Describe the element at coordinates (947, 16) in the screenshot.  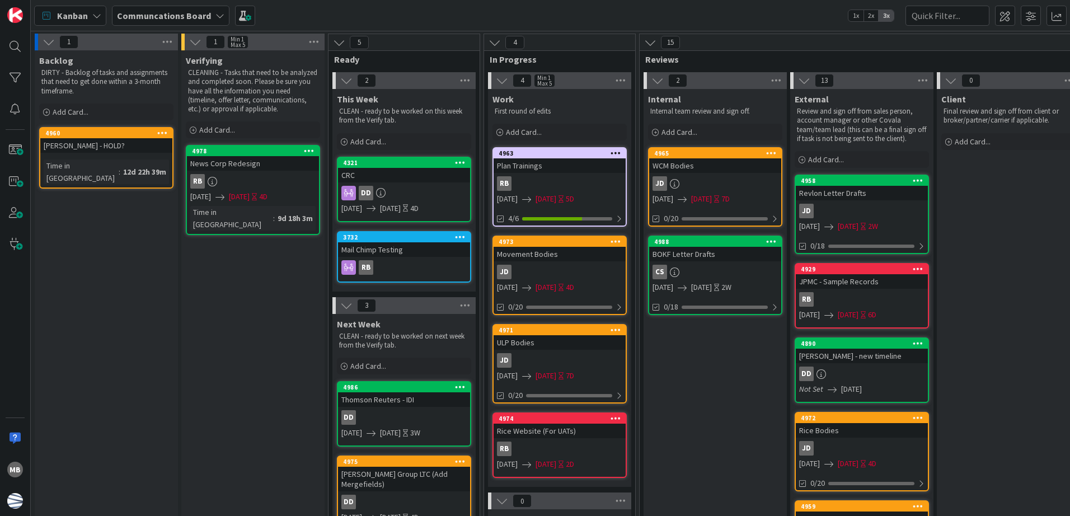
I see `input: Quick Filter...` at that location.